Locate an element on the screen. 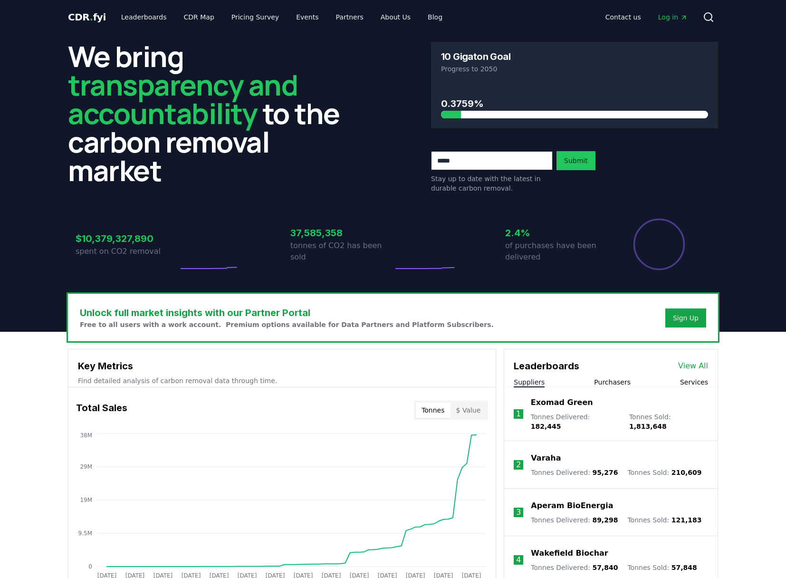 This screenshot has width=786, height=578. p: Wakefield Biochar is located at coordinates (569, 553).